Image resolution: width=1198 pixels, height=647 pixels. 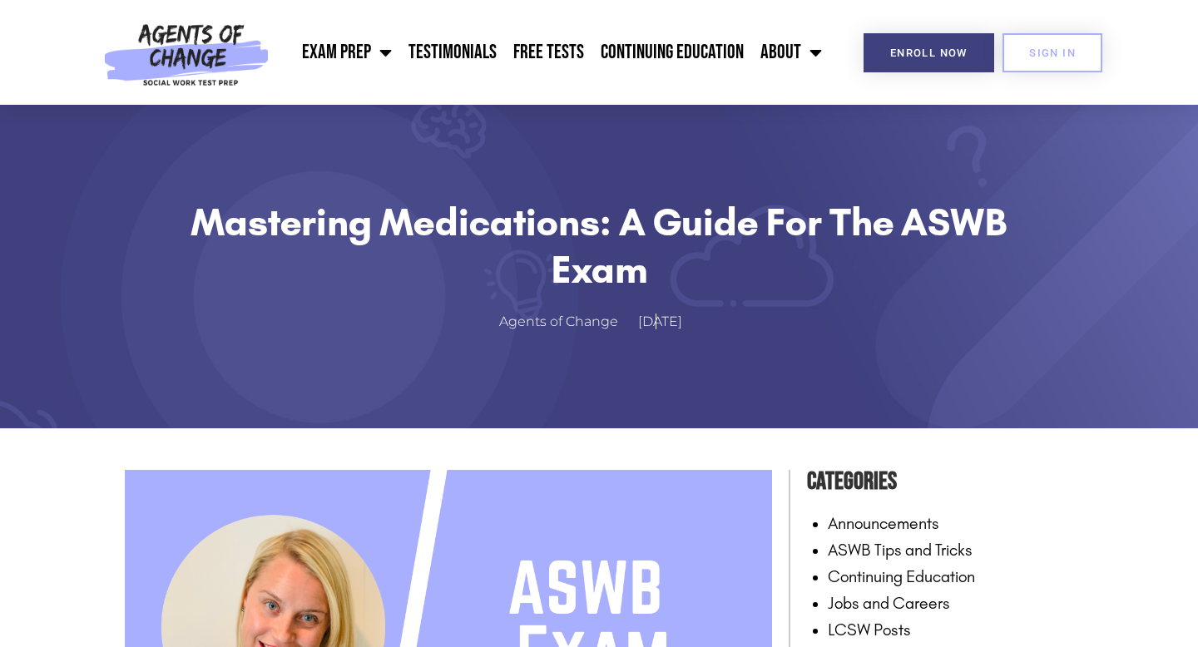 I want to click on nav: Menu, so click(x=554, y=52).